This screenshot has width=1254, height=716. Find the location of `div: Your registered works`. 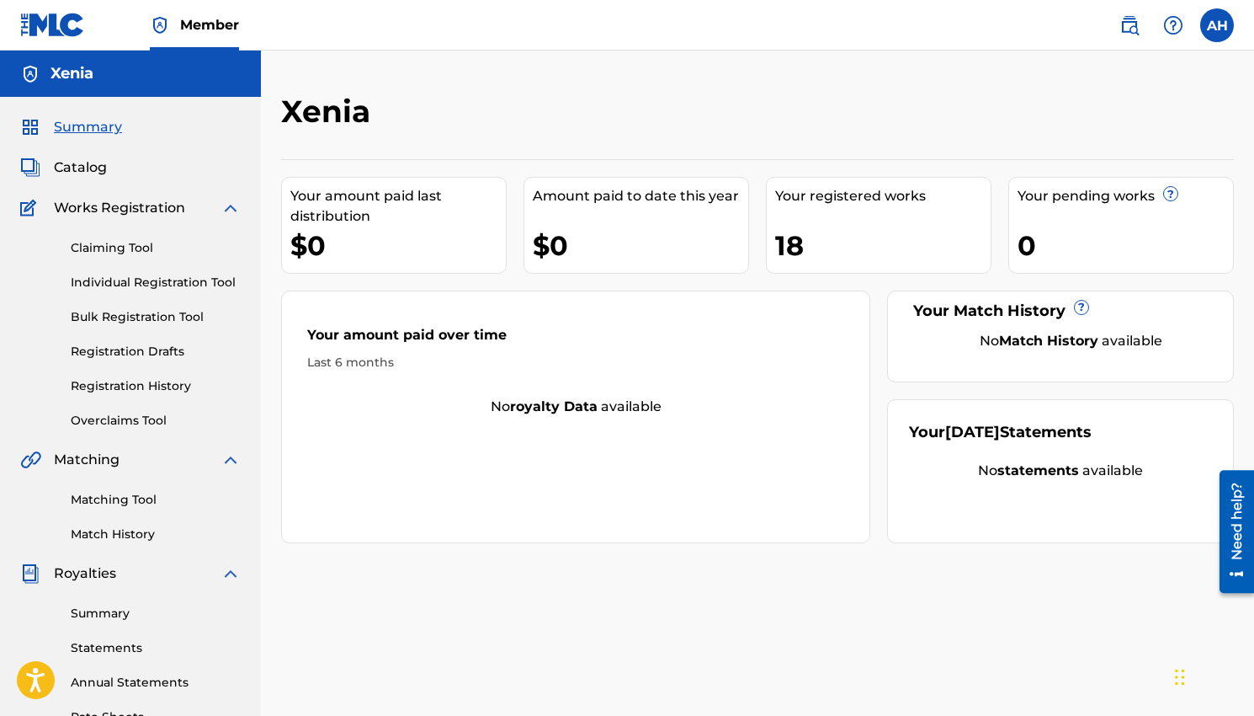

div: Your registered works is located at coordinates (883, 196).